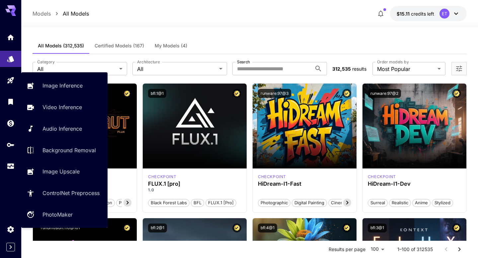 This screenshot has height=258, width=478. What do you see at coordinates (274, 203) in the screenshot?
I see `span: Photographic` at bounding box center [274, 203].